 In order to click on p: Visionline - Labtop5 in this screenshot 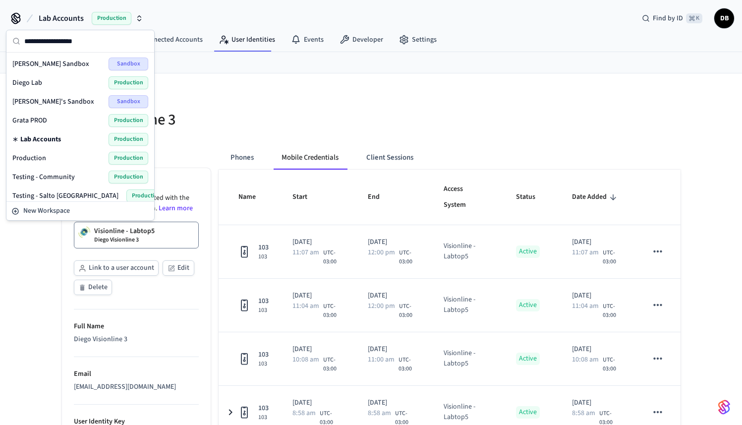, I will do `click(124, 231)`.